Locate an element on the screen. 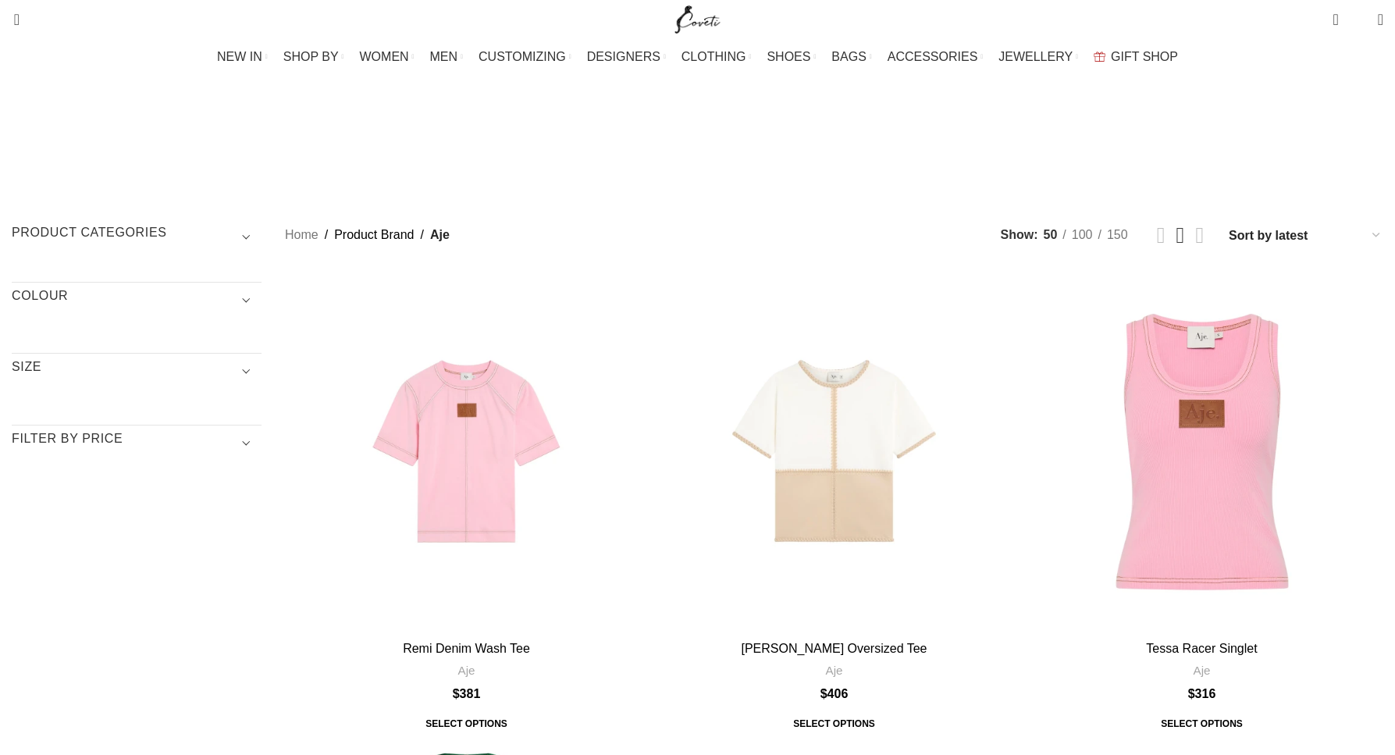 This screenshot has height=755, width=1395. span: SHOES is located at coordinates (789, 56).